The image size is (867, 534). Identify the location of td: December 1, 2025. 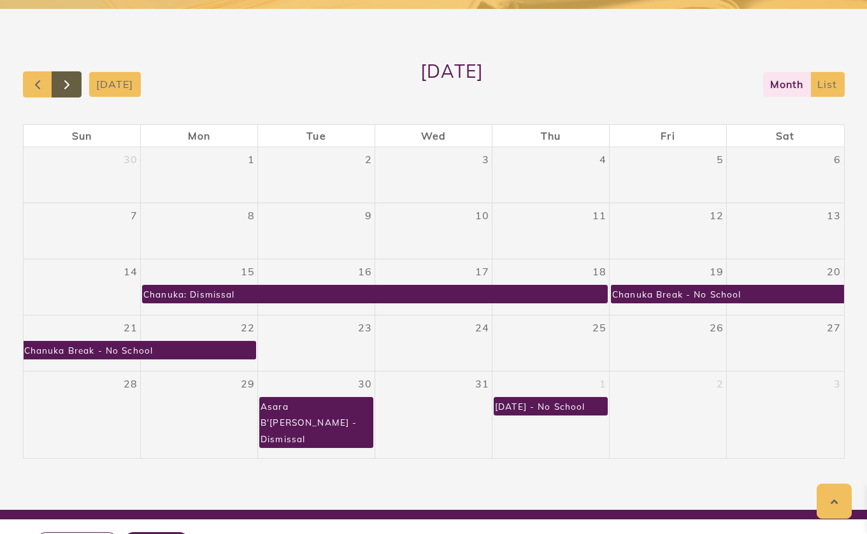
(199, 175).